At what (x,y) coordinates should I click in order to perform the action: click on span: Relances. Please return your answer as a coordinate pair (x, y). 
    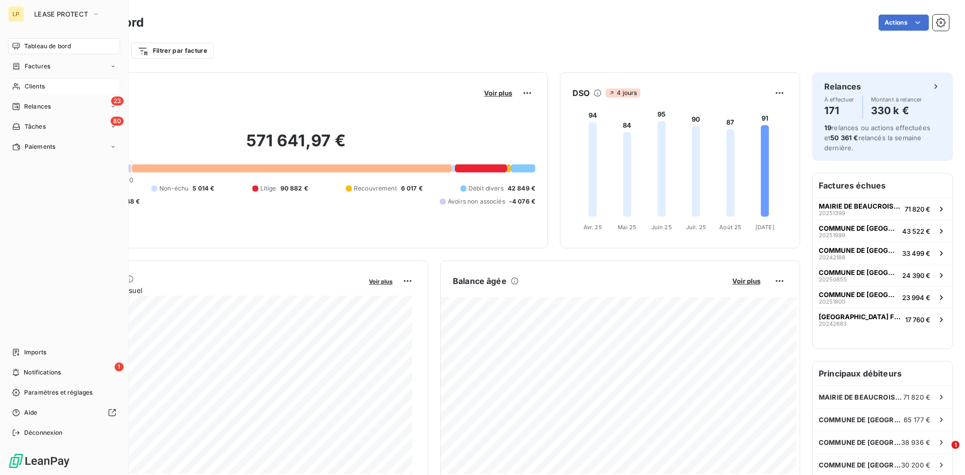
    Looking at the image, I should click on (37, 107).